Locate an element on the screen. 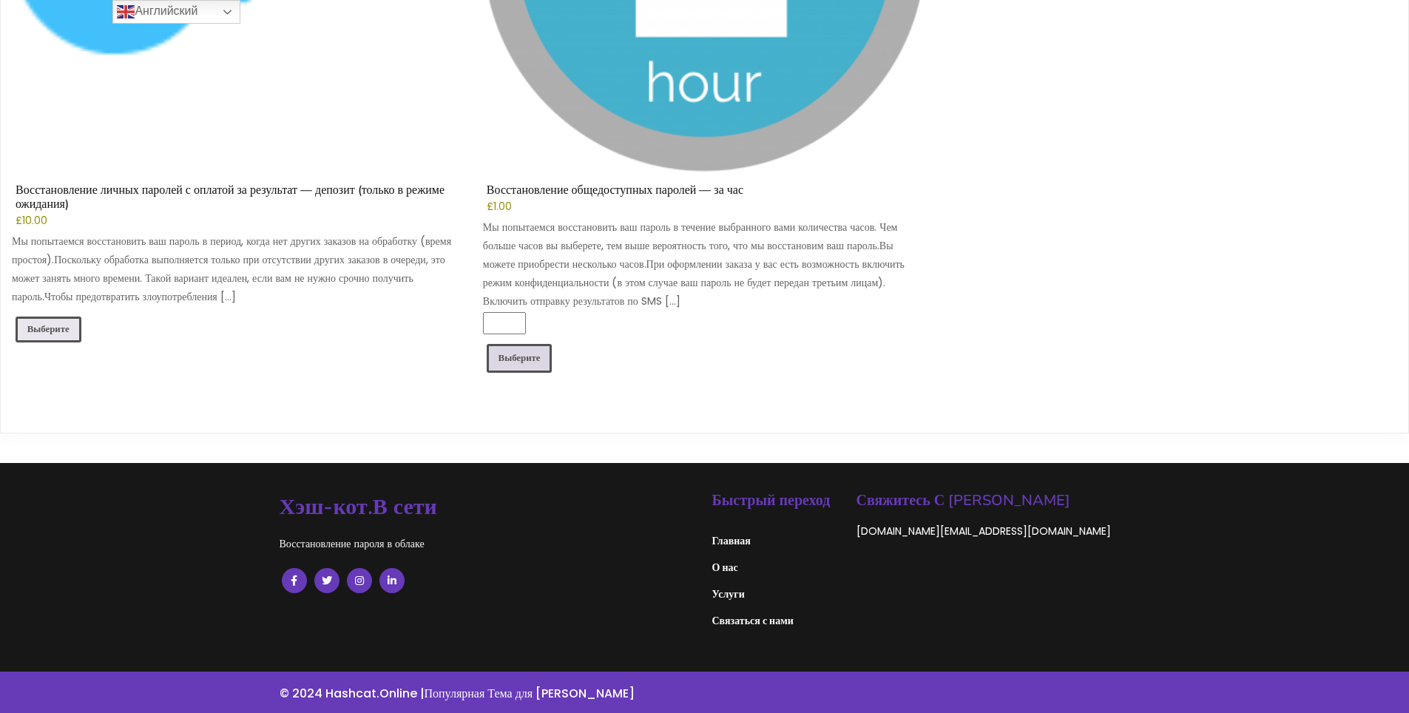 Image resolution: width=1409 pixels, height=713 pixels. img: en is located at coordinates (126, 12).